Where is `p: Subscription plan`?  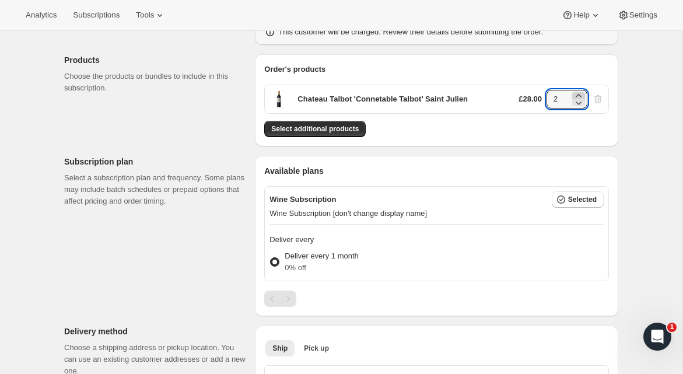 p: Subscription plan is located at coordinates (154, 161).